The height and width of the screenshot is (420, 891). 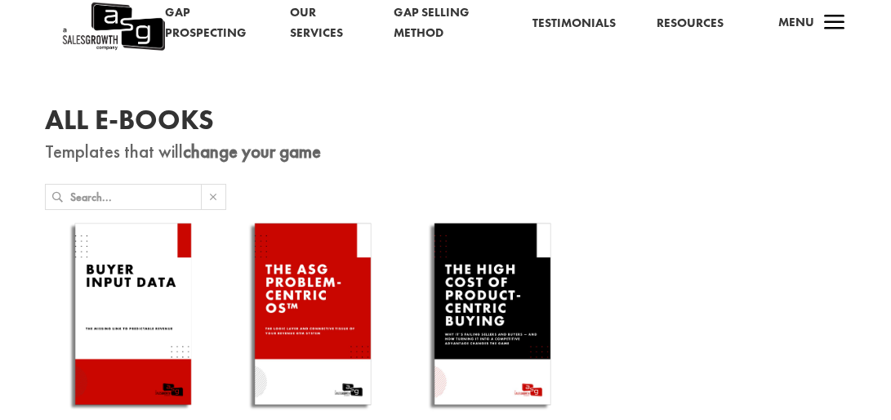 I want to click on span: a, so click(x=835, y=24).